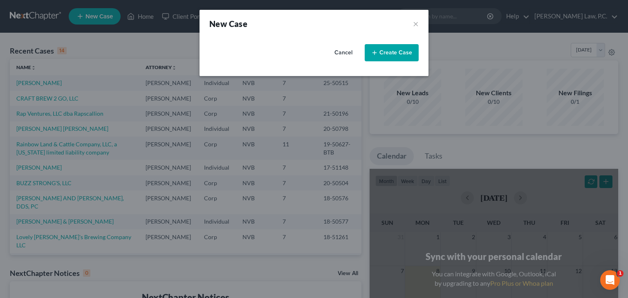  I want to click on button: Cancel, so click(343, 53).